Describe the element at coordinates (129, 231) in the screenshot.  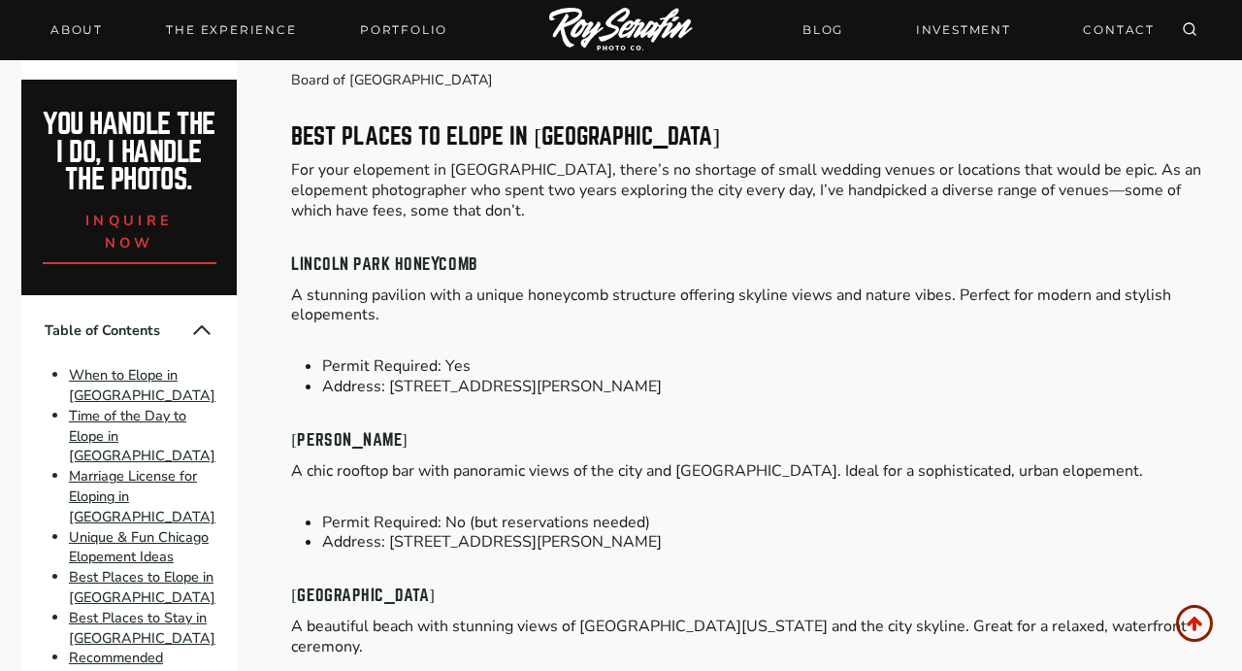
I see `span: inquire now` at that location.